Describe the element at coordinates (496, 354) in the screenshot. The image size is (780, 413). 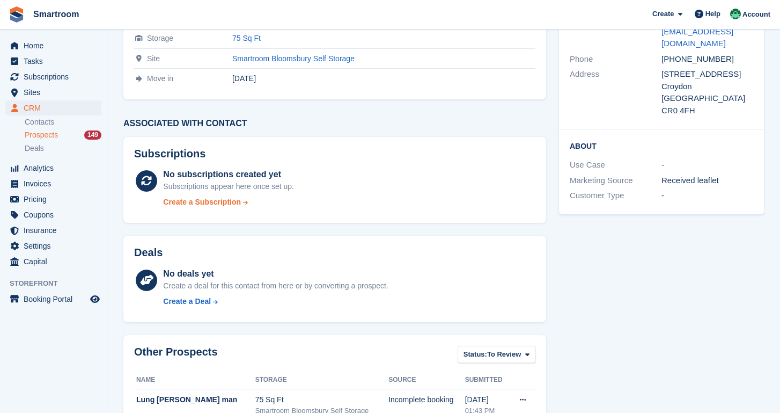
I see `button: Status: To Review` at that location.